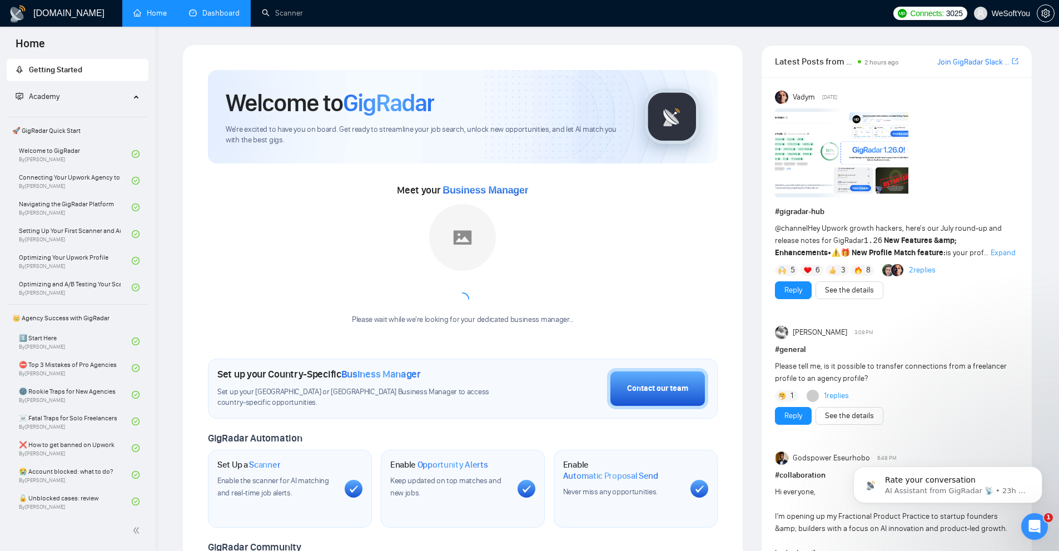 The width and height of the screenshot is (1059, 551). Describe the element at coordinates (850, 416) in the screenshot. I see `a: See the details` at that location.